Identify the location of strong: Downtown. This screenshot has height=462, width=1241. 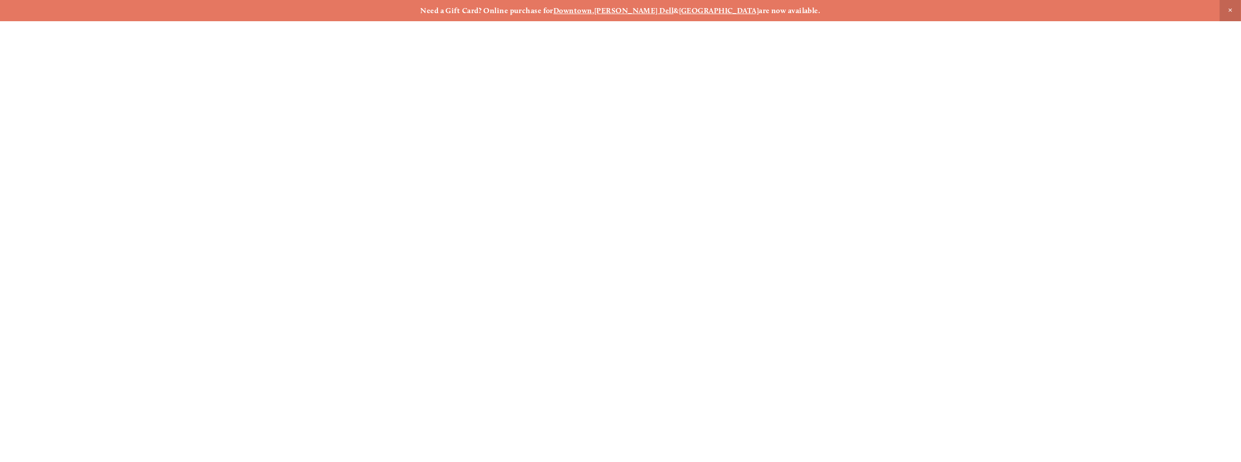
(573, 11).